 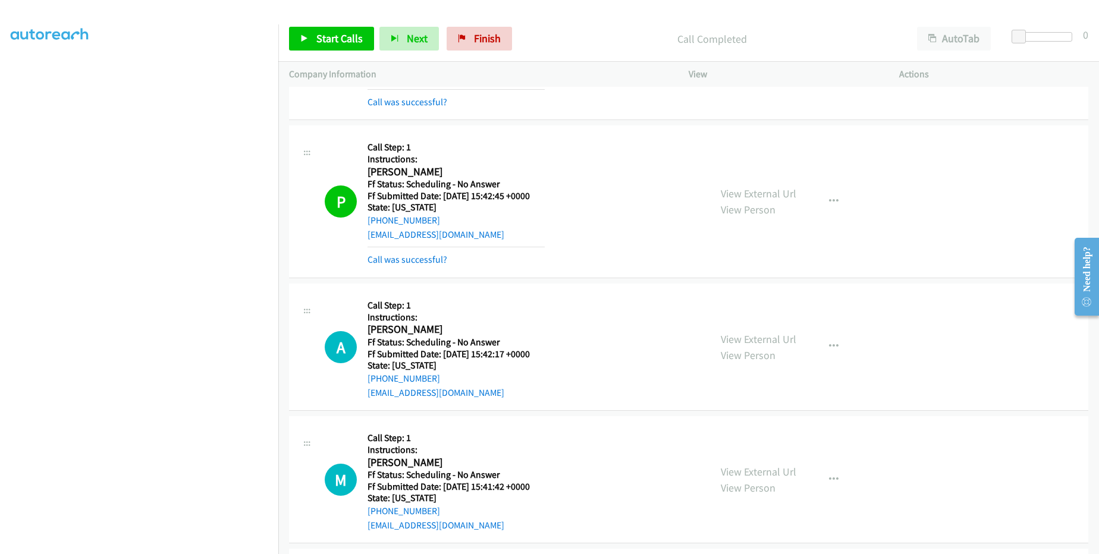 What do you see at coordinates (22, 40) in the screenshot?
I see `div: Need help?` at bounding box center [22, 40].